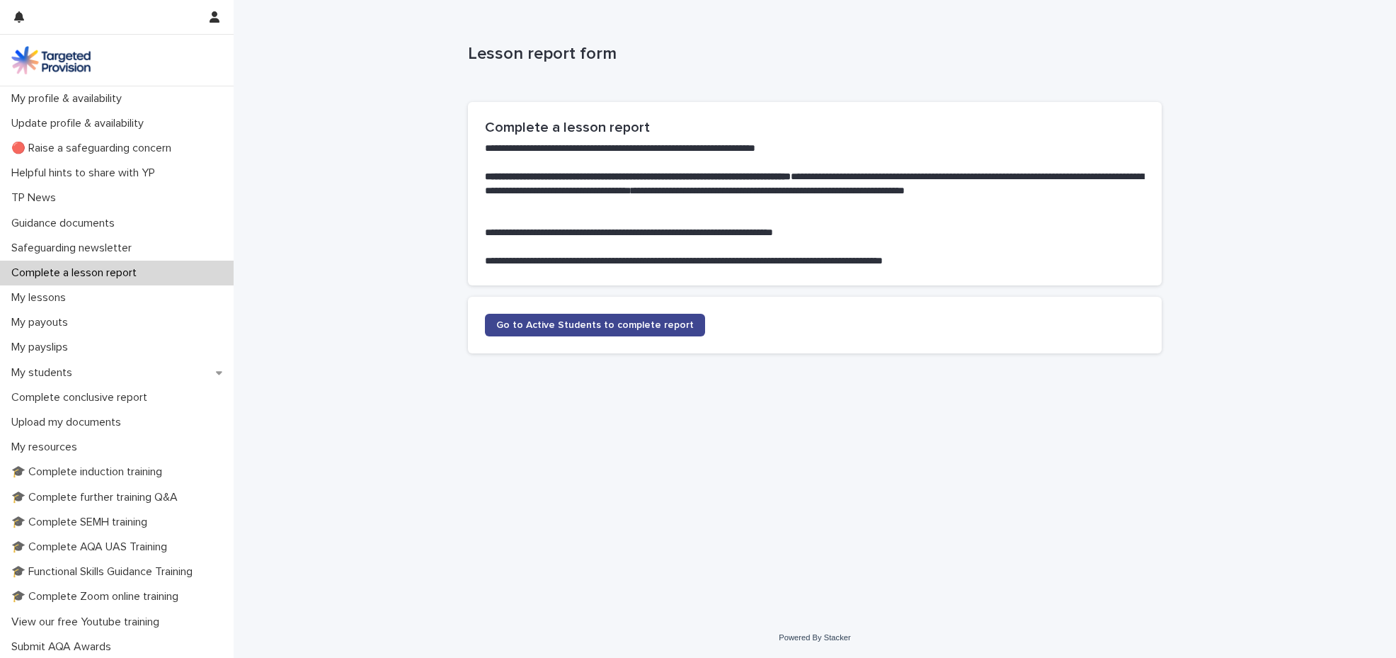  Describe the element at coordinates (88, 622) in the screenshot. I see `p: View our free Youtube training` at that location.